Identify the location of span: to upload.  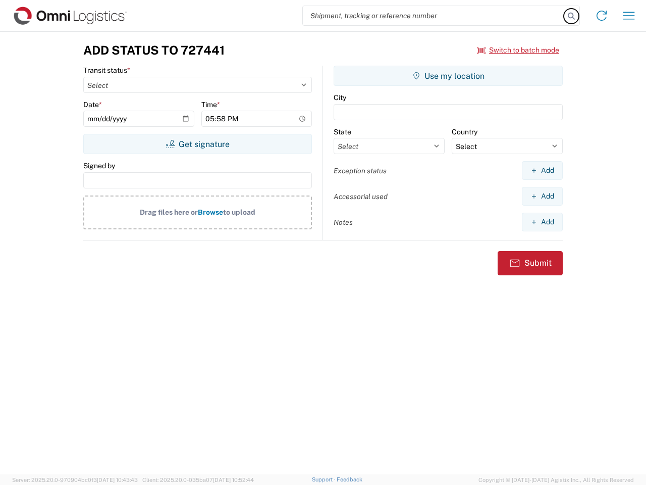
(239, 212).